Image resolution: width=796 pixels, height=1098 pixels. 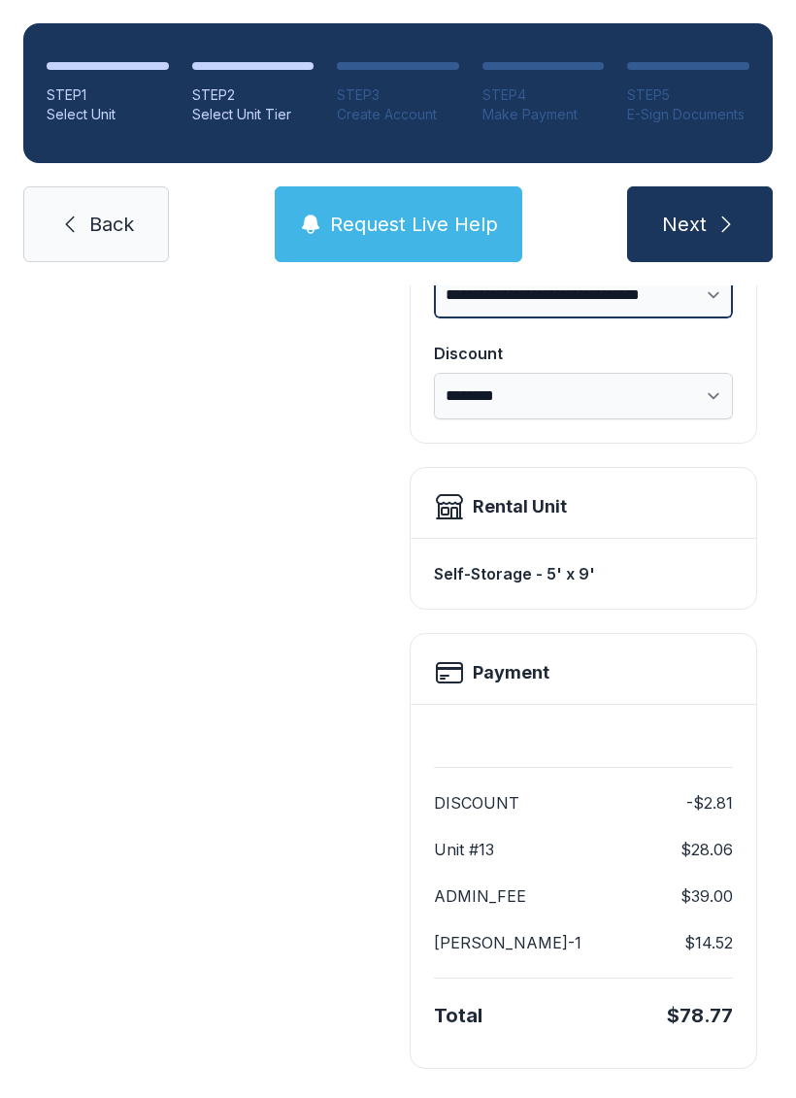 What do you see at coordinates (112, 224) in the screenshot?
I see `span: Back` at bounding box center [112, 224].